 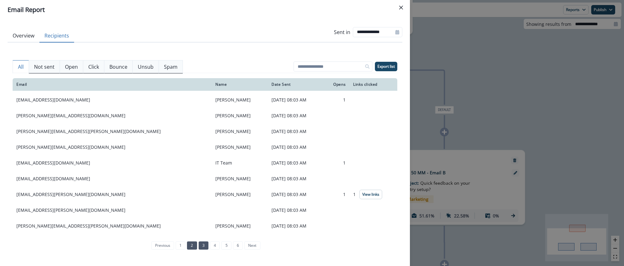 I want to click on div: Links clicked, so click(x=374, y=85).